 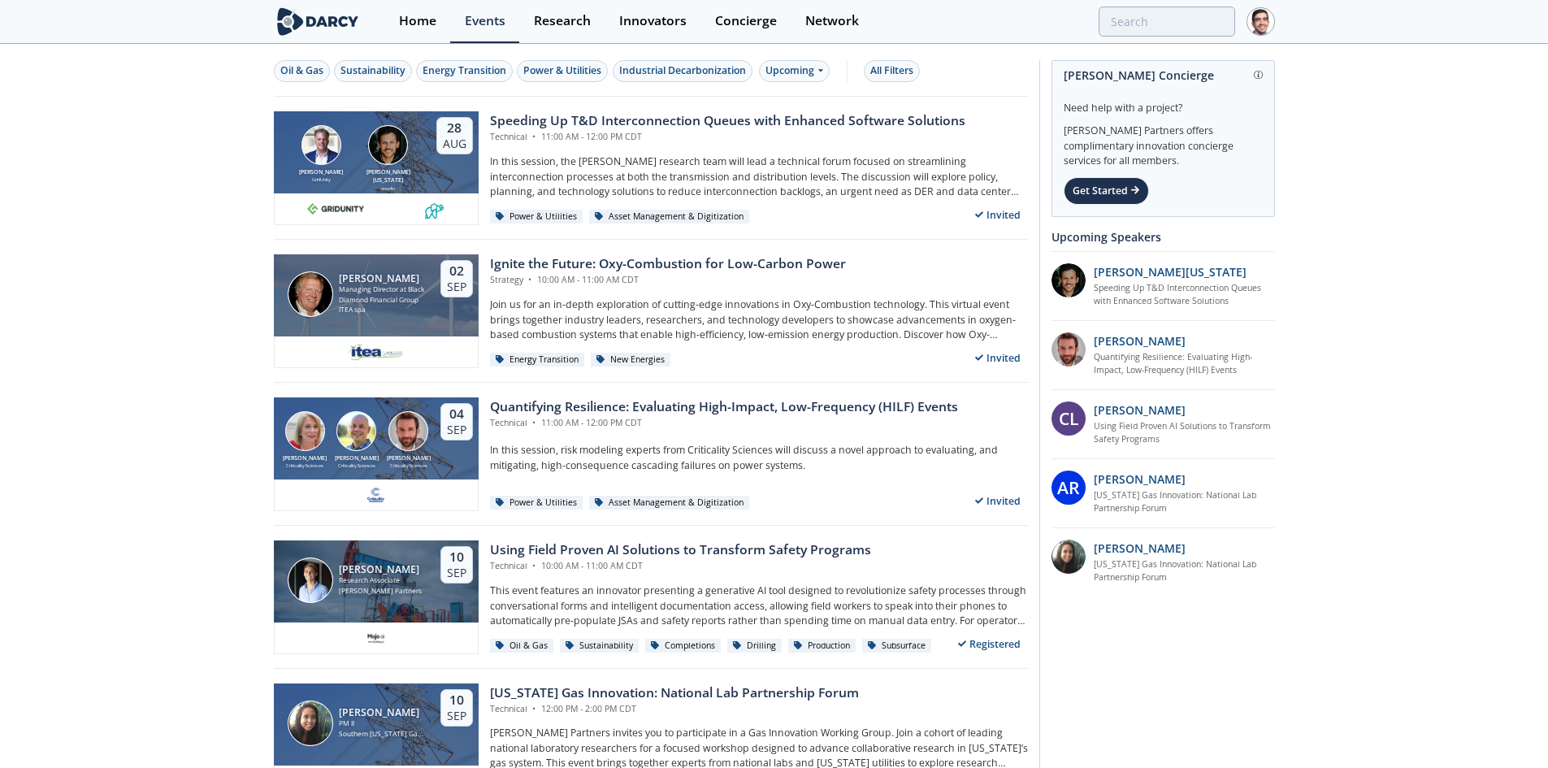 What do you see at coordinates (1167, 21) in the screenshot?
I see `input: Advanced Search` at bounding box center [1167, 21].